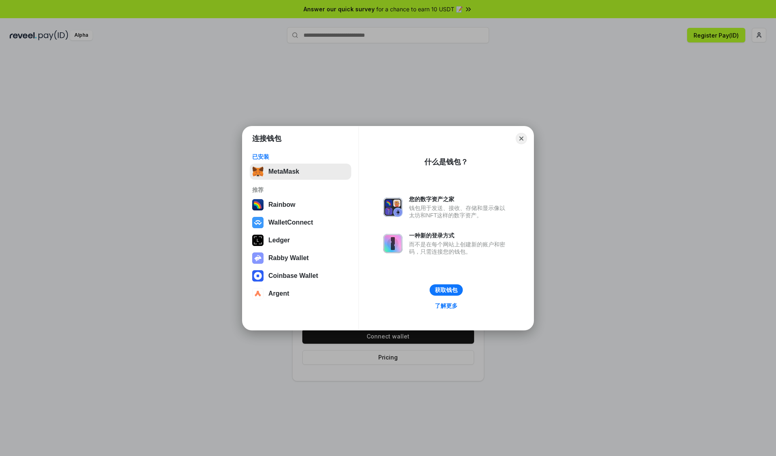  Describe the element at coordinates (279, 241) in the screenshot. I see `div: Ledger` at that location.